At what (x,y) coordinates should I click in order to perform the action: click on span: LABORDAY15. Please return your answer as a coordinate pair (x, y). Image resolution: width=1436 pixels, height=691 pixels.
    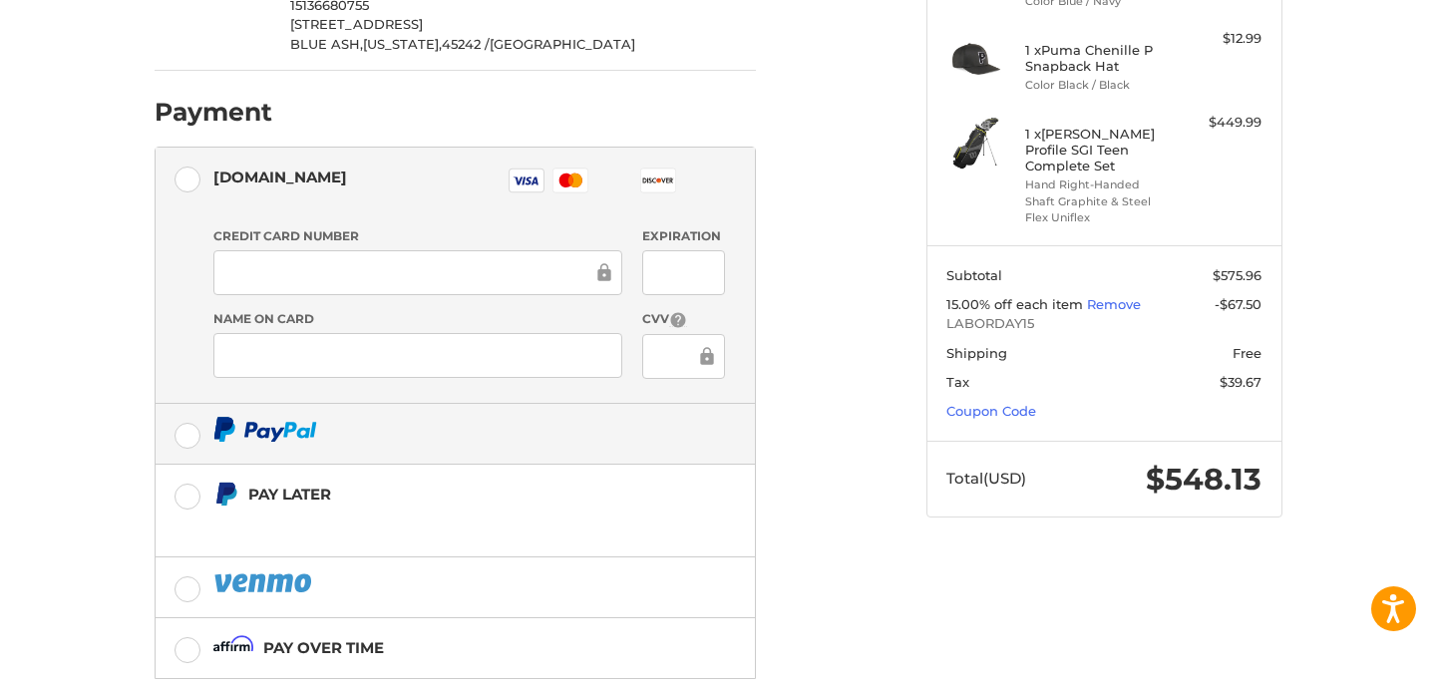
    Looking at the image, I should click on (1104, 324).